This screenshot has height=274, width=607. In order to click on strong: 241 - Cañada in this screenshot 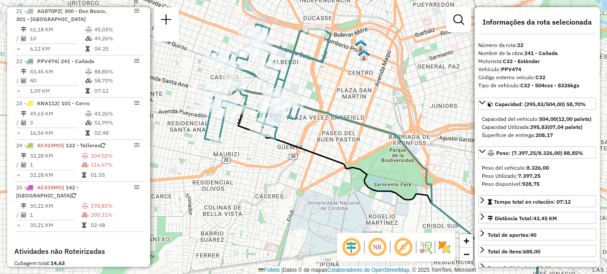, I will do `click(541, 53)`.